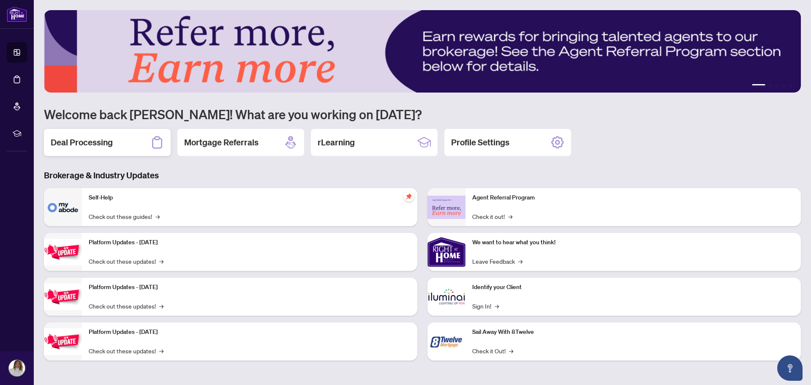 The height and width of the screenshot is (385, 811). I want to click on p: We want to hear what you think!, so click(633, 243).